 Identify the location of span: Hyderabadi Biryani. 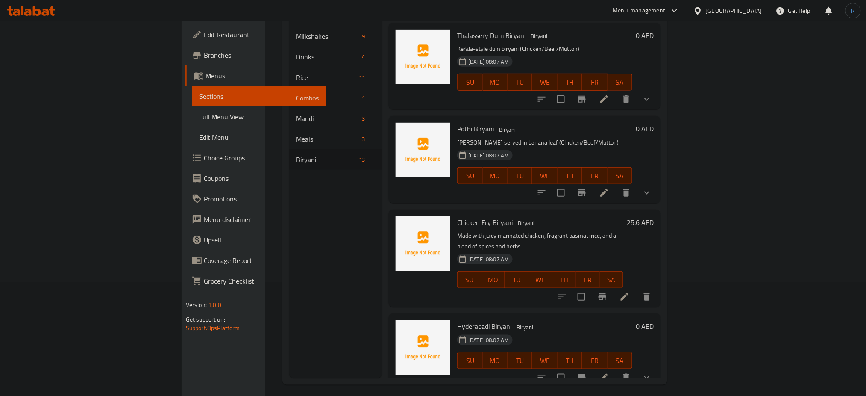
(484, 326).